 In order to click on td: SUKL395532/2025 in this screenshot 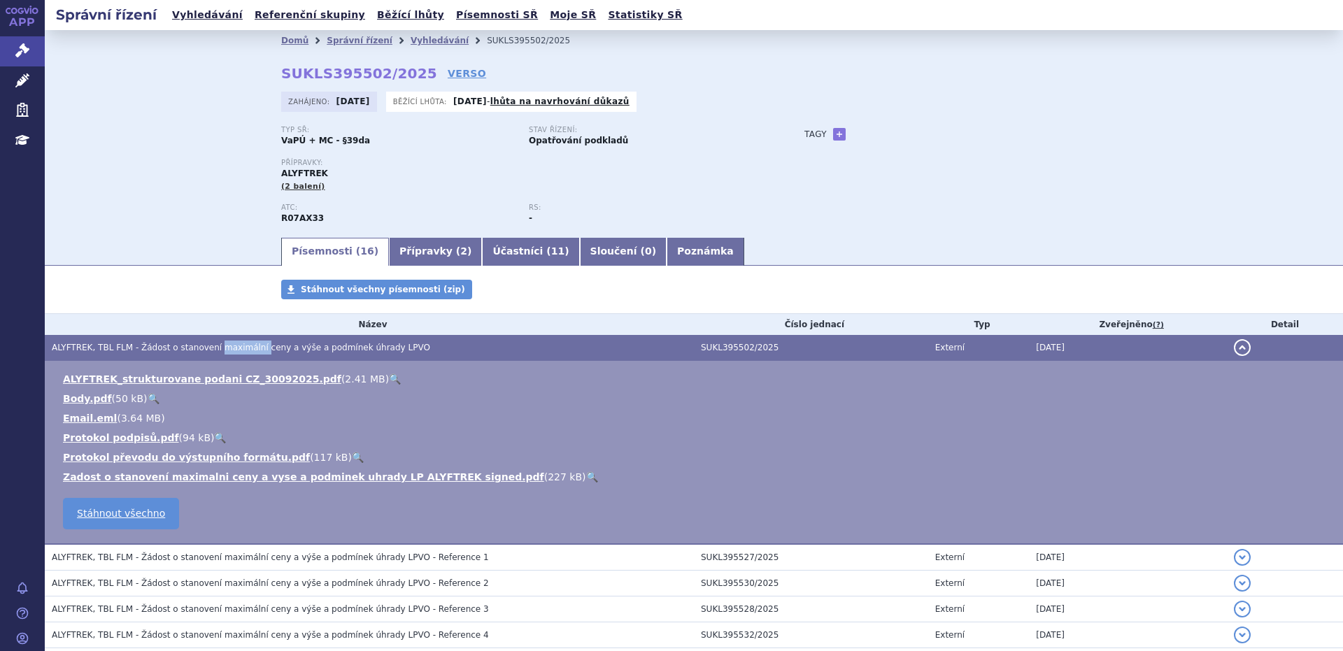, I will do `click(811, 635)`.